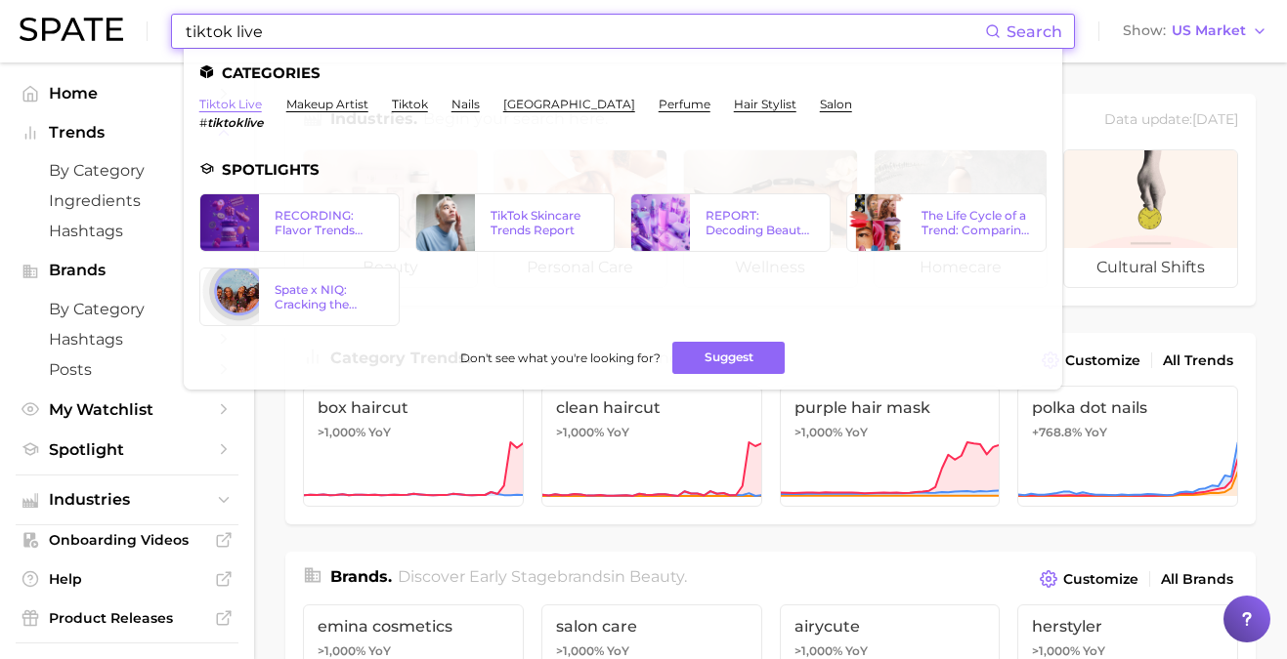 This screenshot has width=1287, height=659. What do you see at coordinates (127, 369) in the screenshot?
I see `span: Posts` at bounding box center [127, 369].